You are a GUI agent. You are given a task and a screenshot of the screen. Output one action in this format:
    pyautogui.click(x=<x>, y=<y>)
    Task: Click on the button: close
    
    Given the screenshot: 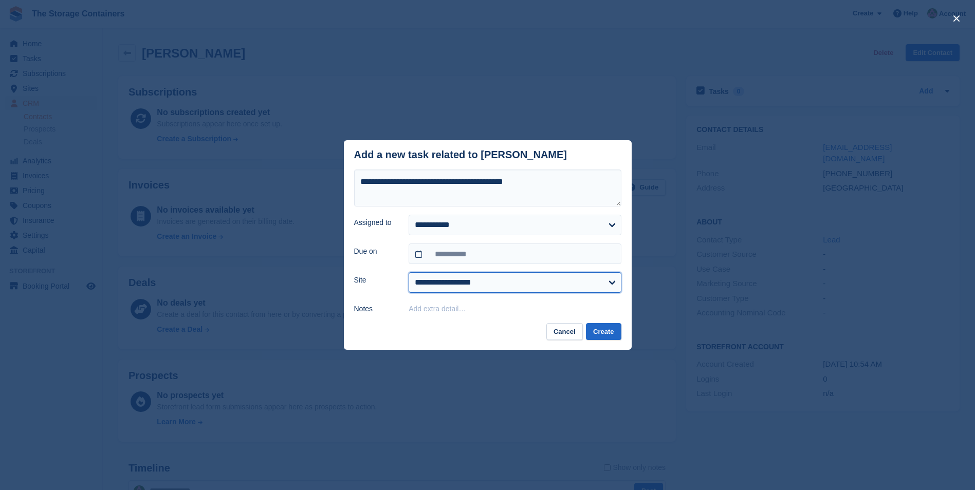 What is the action you would take?
    pyautogui.click(x=957, y=19)
    